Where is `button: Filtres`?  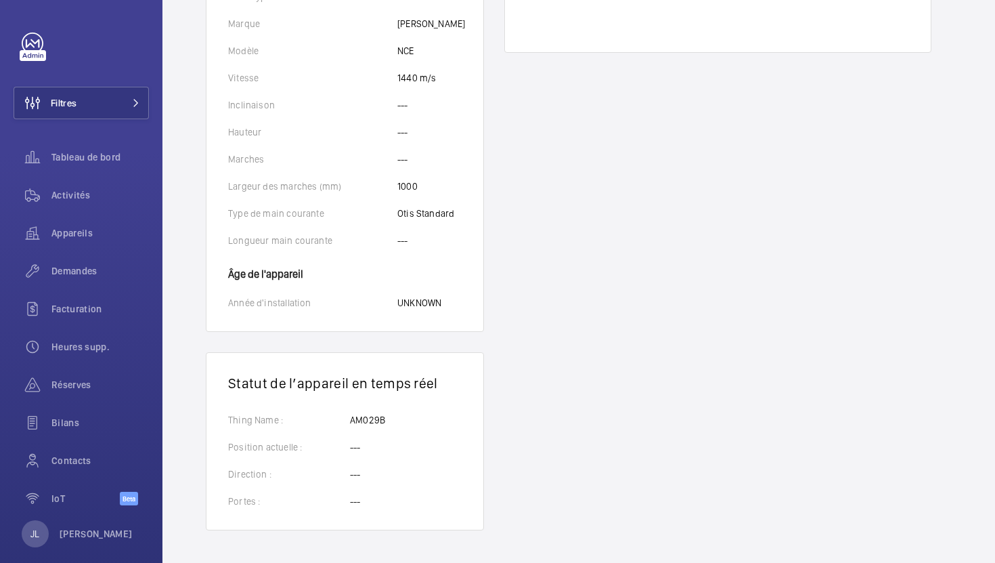 button: Filtres is located at coordinates (81, 103).